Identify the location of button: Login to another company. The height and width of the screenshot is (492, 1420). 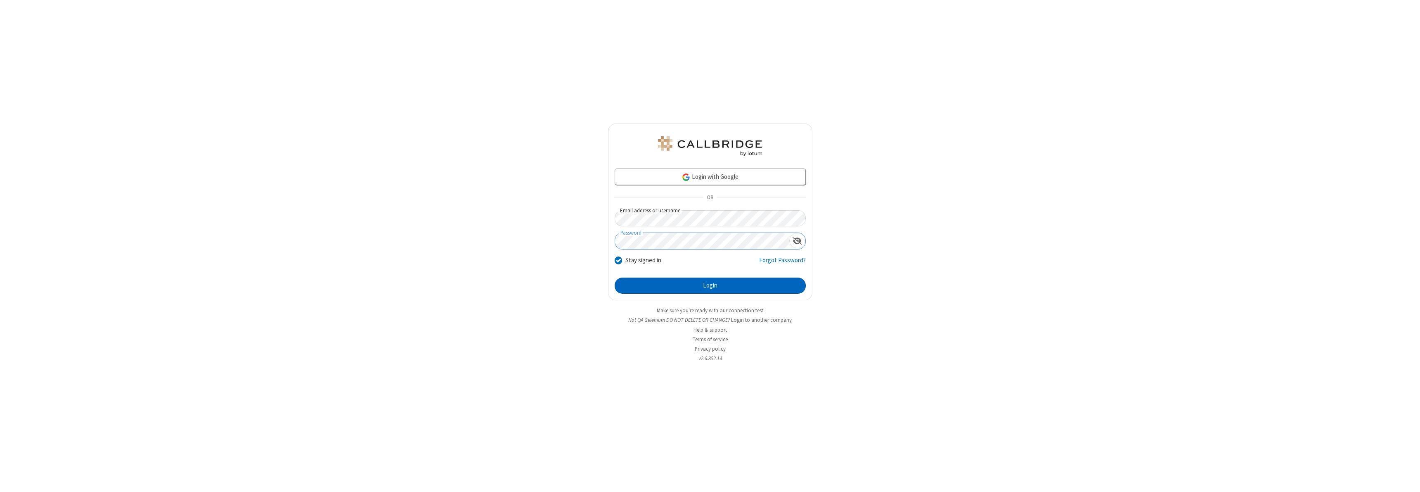
(761, 319).